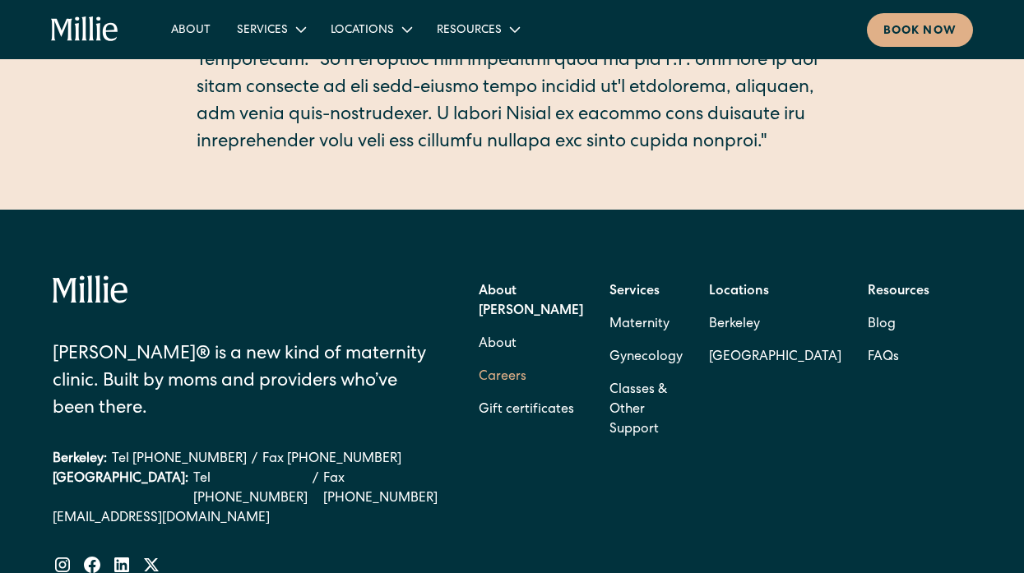 This screenshot has width=1024, height=573. I want to click on div: Book now, so click(920, 31).